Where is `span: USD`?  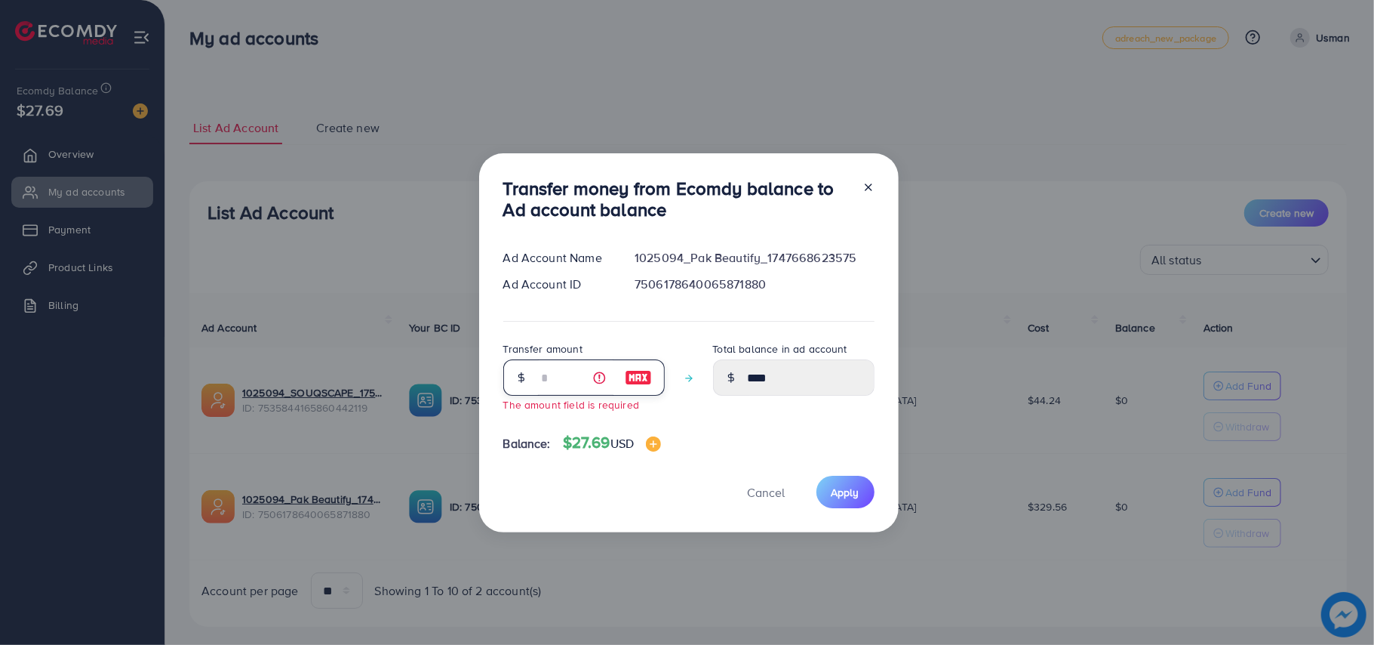 span: USD is located at coordinates (622, 443).